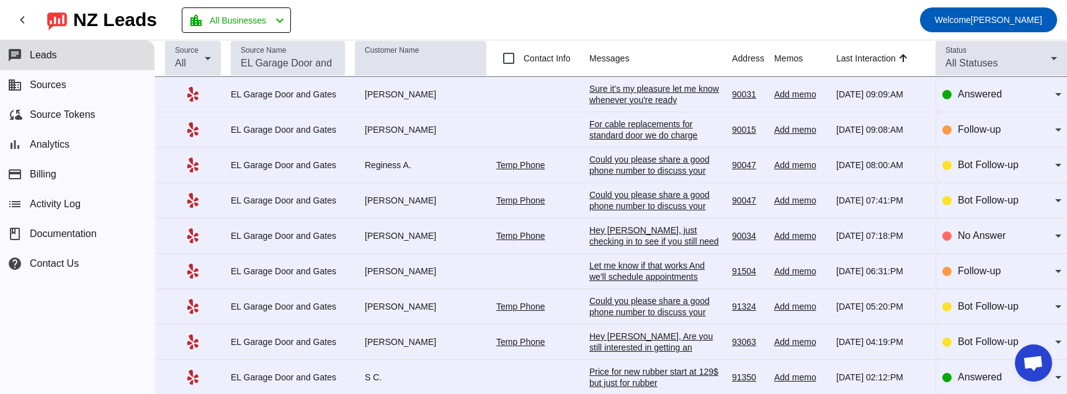 The width and height of the screenshot is (1067, 394). I want to click on mat-label: Status, so click(956, 50).